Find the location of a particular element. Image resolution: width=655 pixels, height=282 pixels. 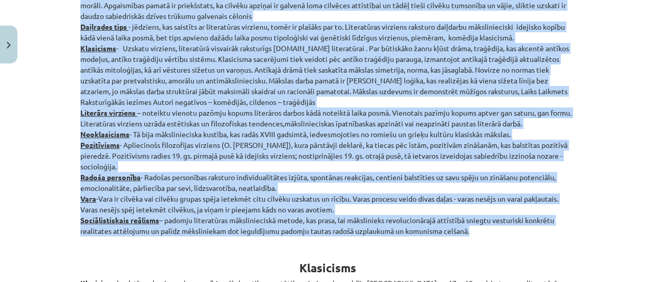

strong: Klasicisms is located at coordinates (98, 48).